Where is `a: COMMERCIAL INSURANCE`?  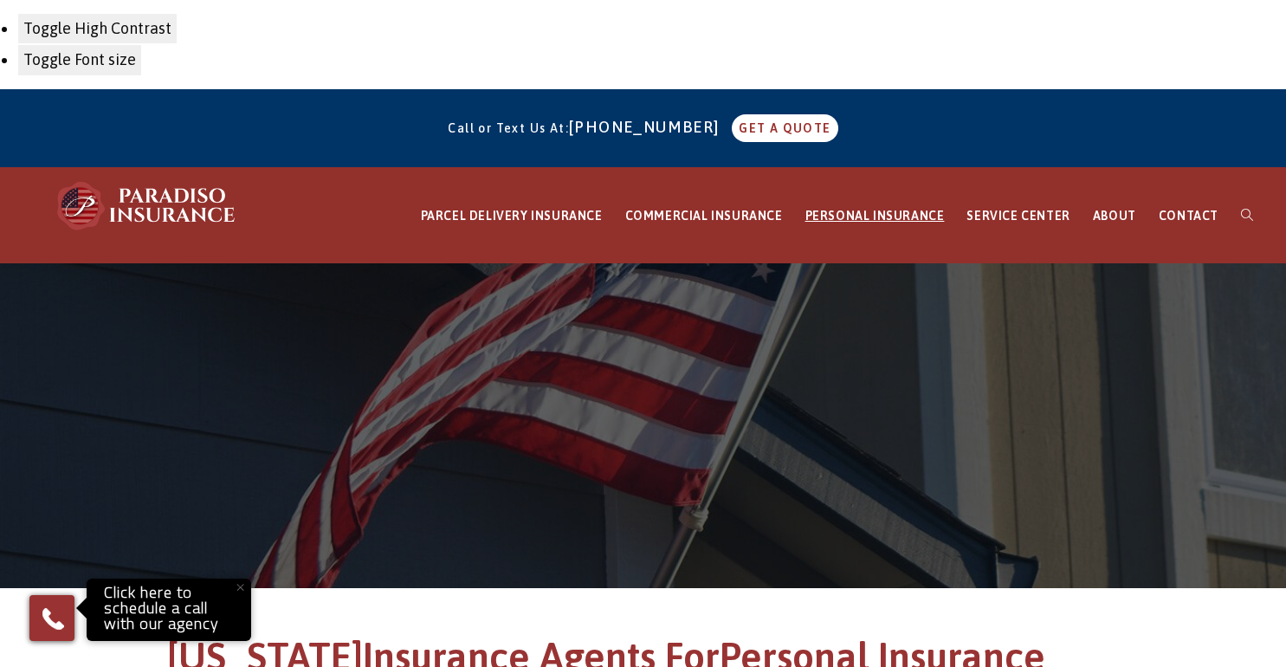
a: COMMERCIAL INSURANCE is located at coordinates (704, 216).